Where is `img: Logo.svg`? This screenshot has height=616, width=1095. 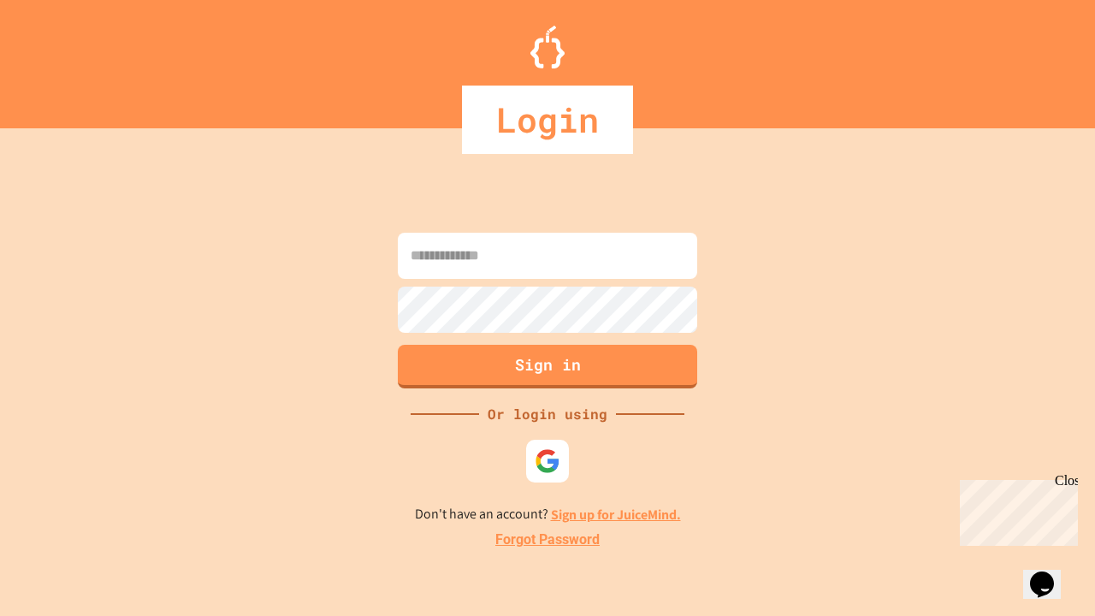
img: Logo.svg is located at coordinates (547, 47).